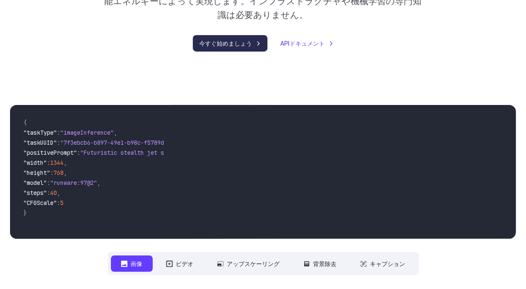 Image resolution: width=526 pixels, height=289 pixels. Describe the element at coordinates (325, 263) in the screenshot. I see `font: 背景除去` at that location.